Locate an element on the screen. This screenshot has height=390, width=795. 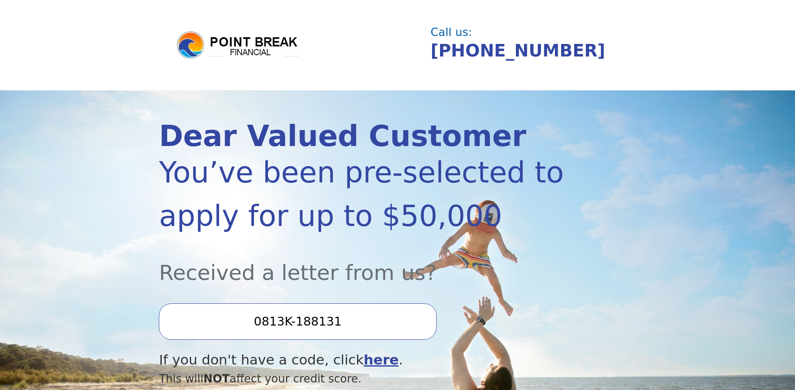
img: logo.png is located at coordinates (238, 45).